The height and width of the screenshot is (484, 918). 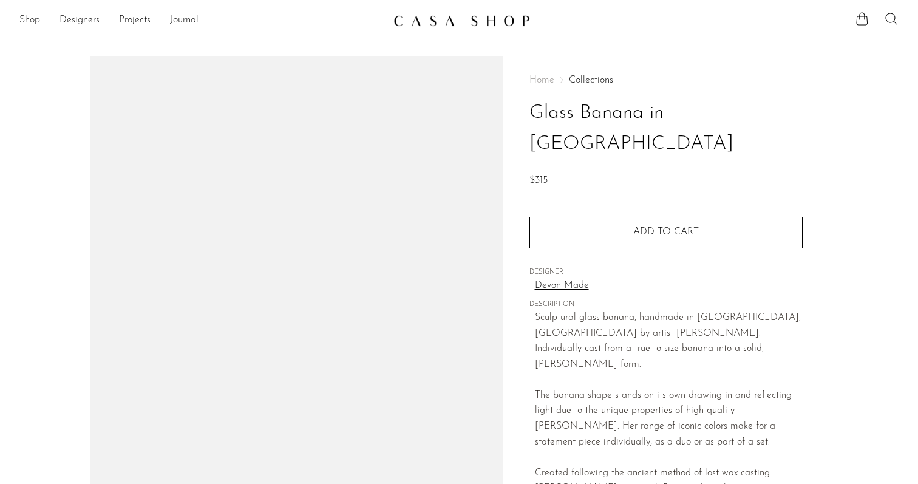 What do you see at coordinates (669, 419) in the screenshot?
I see `div: The banana shape stands on its own drawing in and reflecting light due to the unique properties o...` at bounding box center [669, 419].